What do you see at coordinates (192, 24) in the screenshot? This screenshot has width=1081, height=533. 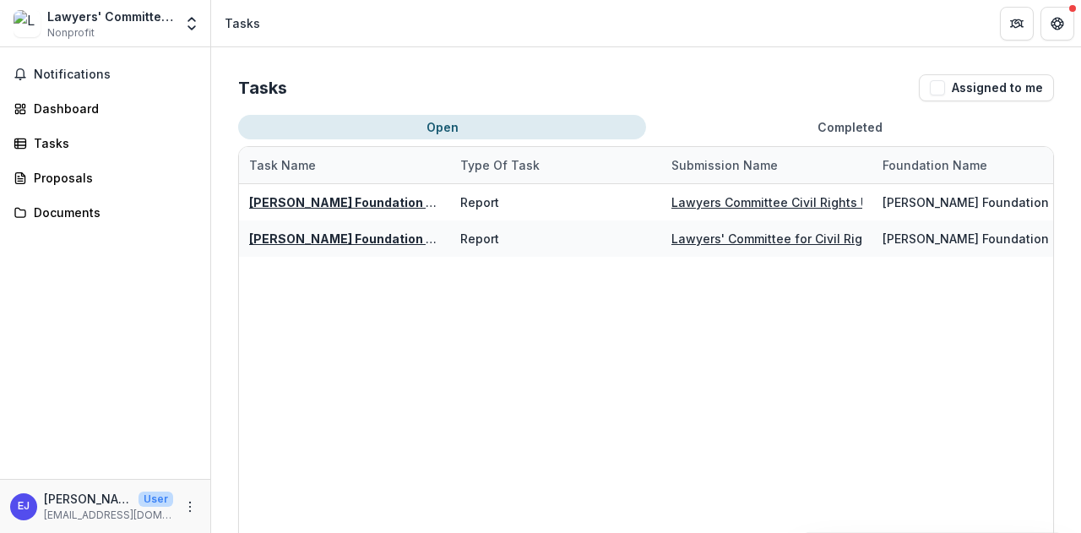 I see `button: Open entity switcher` at bounding box center [192, 24].